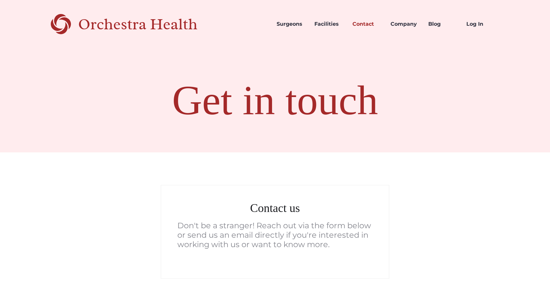  I want to click on h2: Contact us, so click(275, 208).